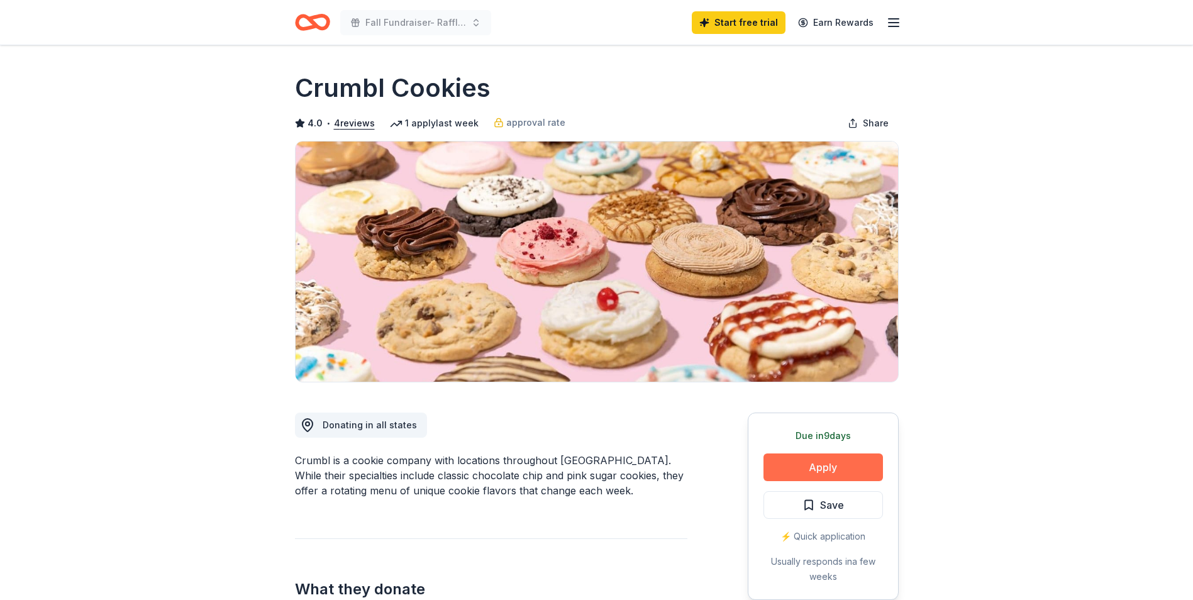 The image size is (1193, 600). What do you see at coordinates (536, 123) in the screenshot?
I see `span: approval rate` at bounding box center [536, 123].